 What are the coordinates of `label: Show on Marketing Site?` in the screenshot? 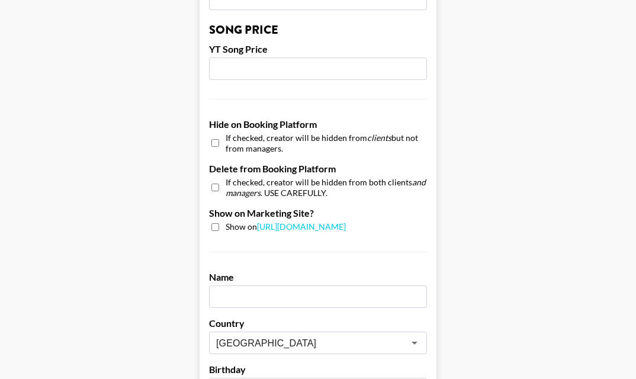 It's located at (318, 213).